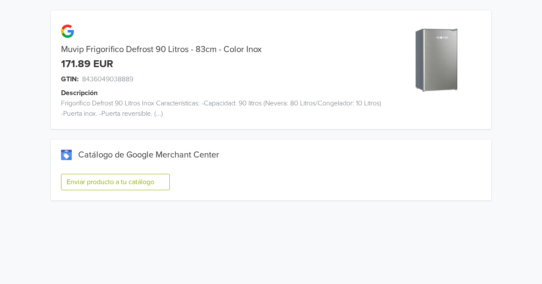  I want to click on div: Muvip Frigorifico Defrost 90 Litros - 83cm - Color Inox, so click(216, 49).